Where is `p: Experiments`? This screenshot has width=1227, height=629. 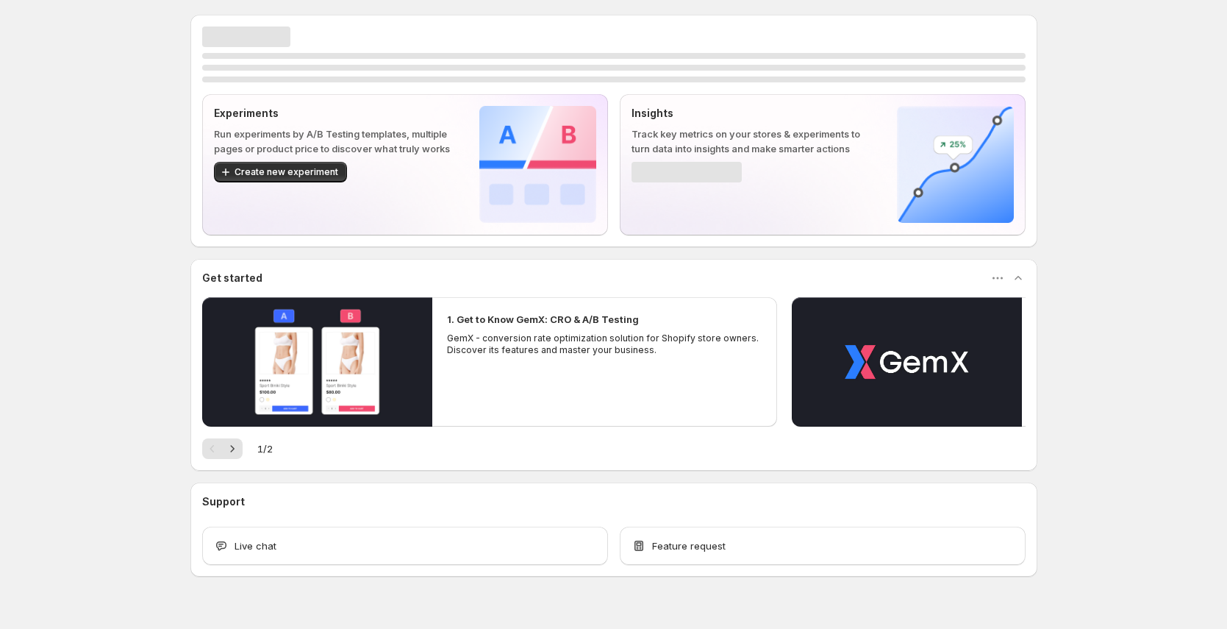 p: Experiments is located at coordinates (335, 113).